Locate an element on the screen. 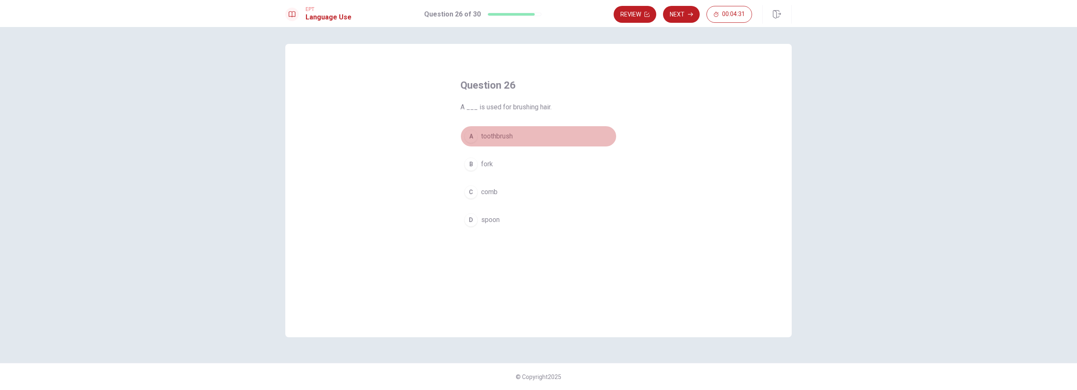 The height and width of the screenshot is (390, 1077). span: © Copyright 2025 is located at coordinates (538, 377).